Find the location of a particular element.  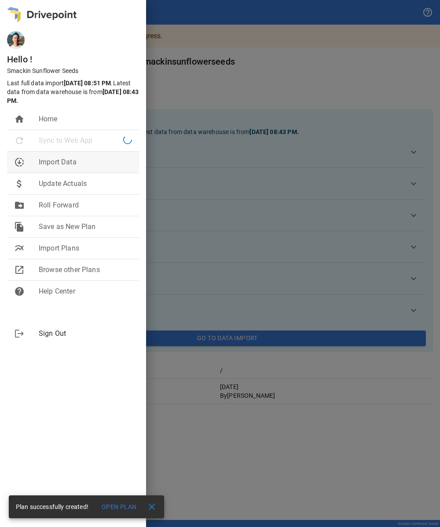

span: downloading is located at coordinates (19, 162).